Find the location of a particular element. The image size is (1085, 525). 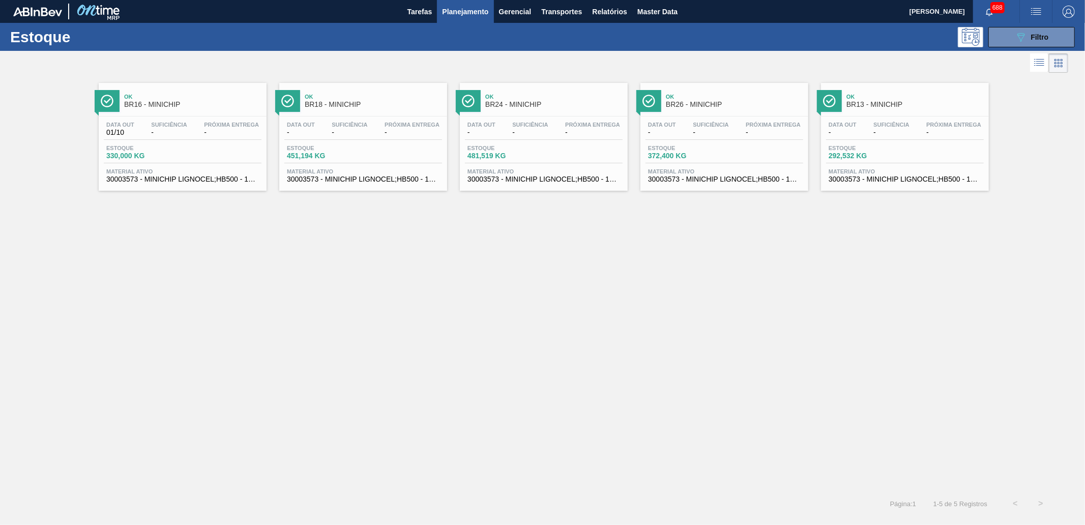

span: Gerencial is located at coordinates (515, 12).